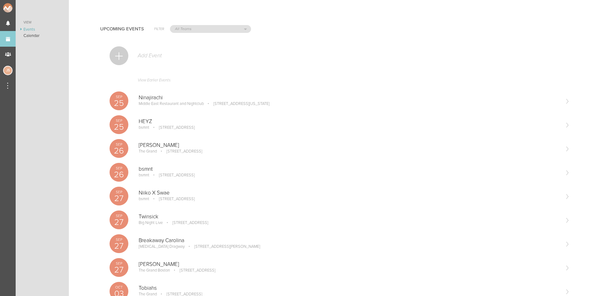 The height and width of the screenshot is (296, 601). I want to click on p: Niiko X Swae, so click(349, 193).